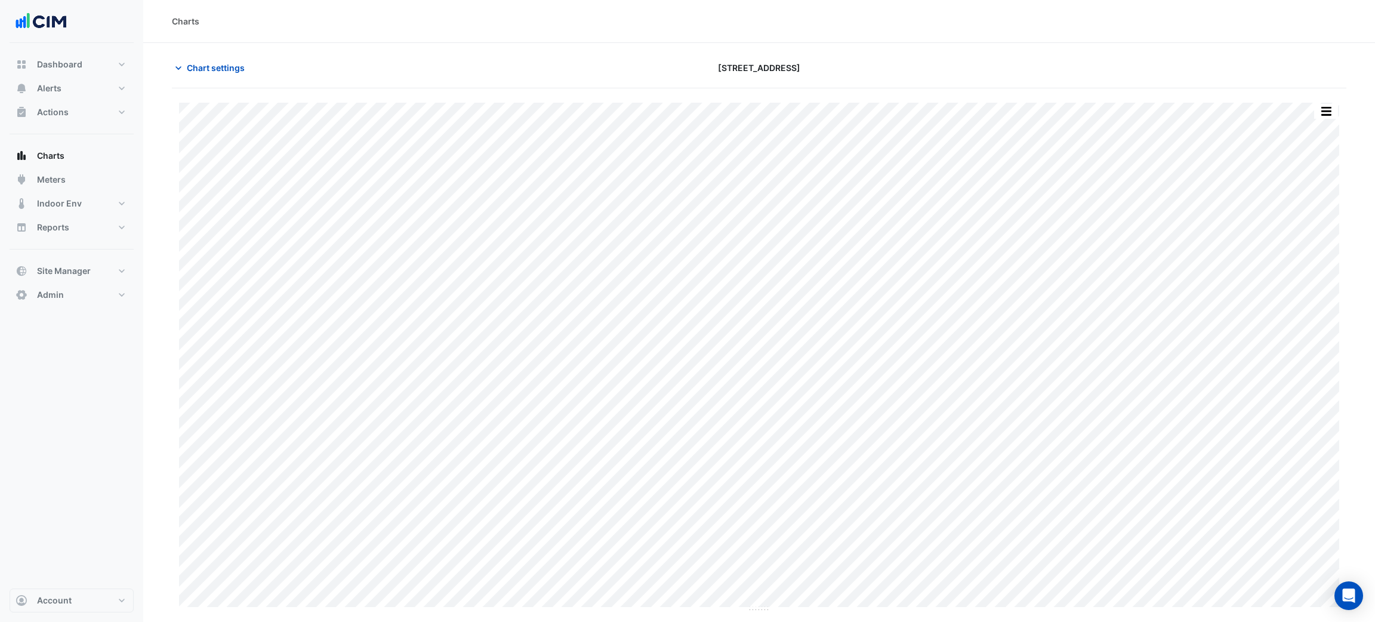  I want to click on app-icon: Charts, so click(21, 156).